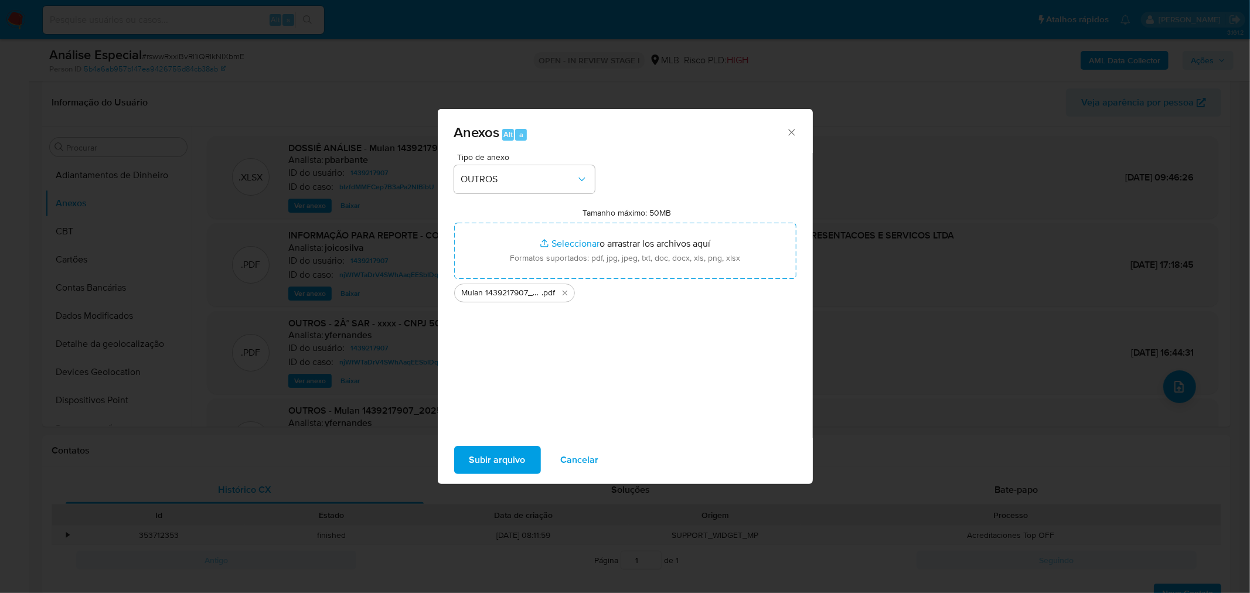 The image size is (1250, 593). What do you see at coordinates (625, 291) in the screenshot?
I see `ul: Archivos seleccionados` at bounding box center [625, 291].